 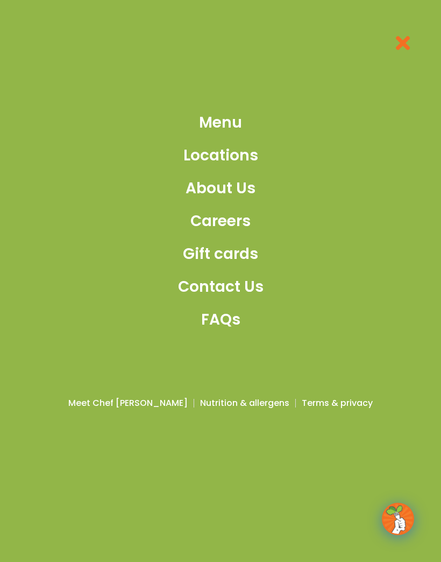 I want to click on span: Gift cards, so click(x=221, y=254).